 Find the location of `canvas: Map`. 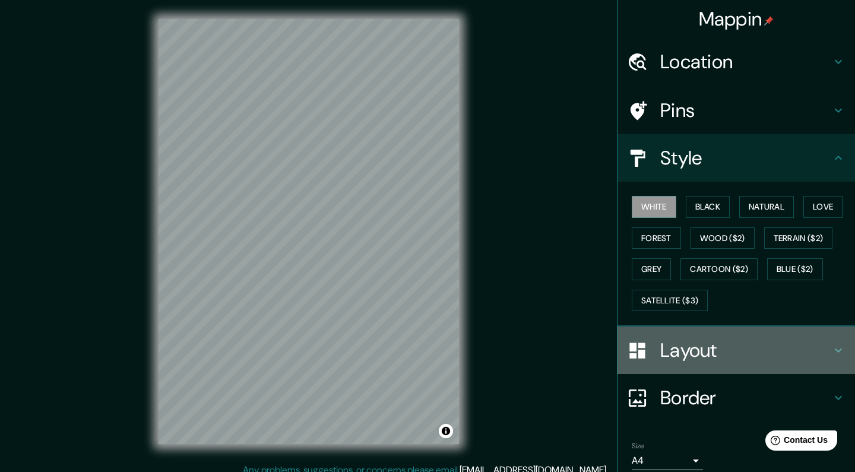

canvas: Map is located at coordinates (309, 231).